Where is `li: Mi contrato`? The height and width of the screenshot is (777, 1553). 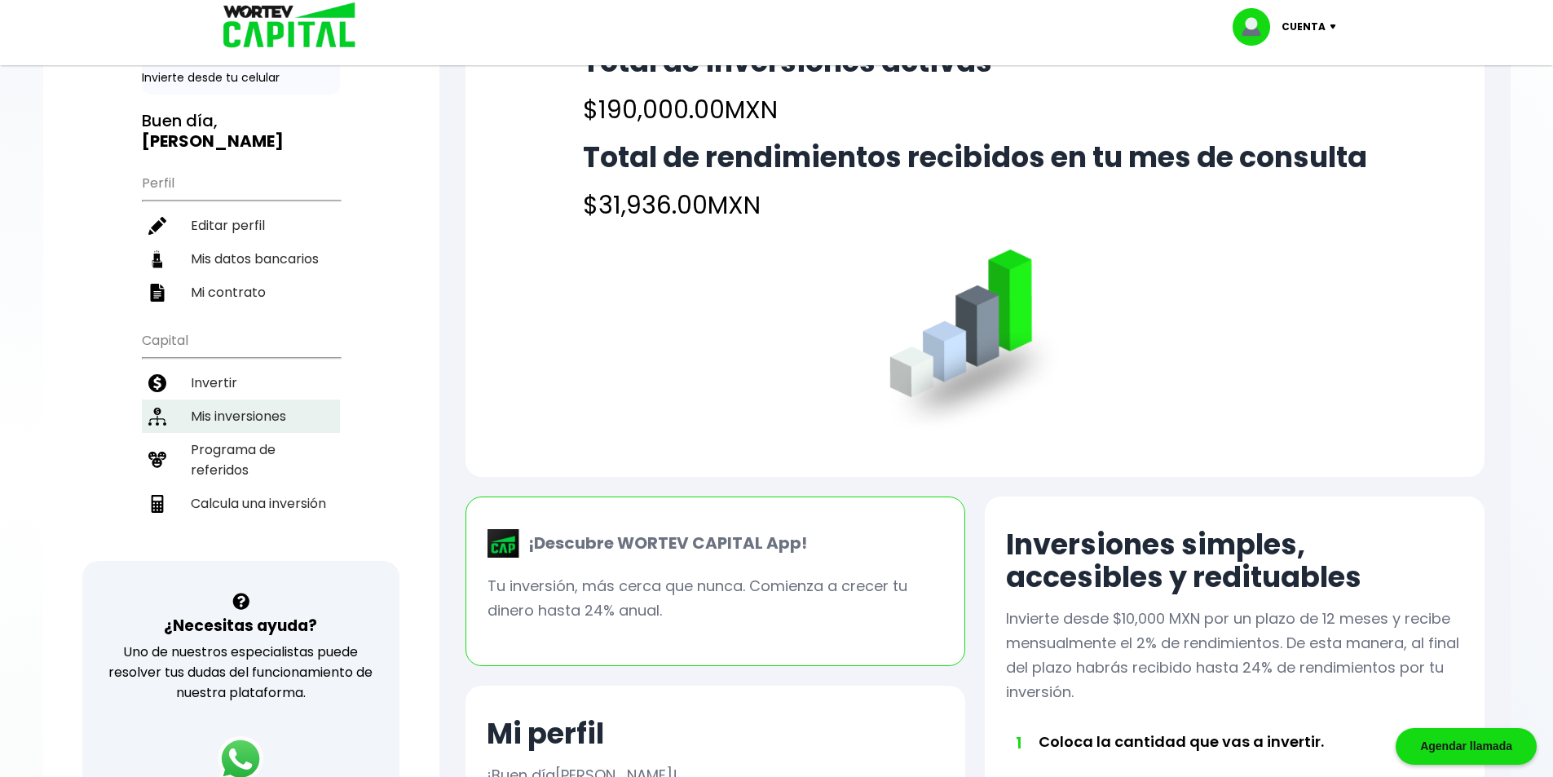 li: Mi contrato is located at coordinates (241, 292).